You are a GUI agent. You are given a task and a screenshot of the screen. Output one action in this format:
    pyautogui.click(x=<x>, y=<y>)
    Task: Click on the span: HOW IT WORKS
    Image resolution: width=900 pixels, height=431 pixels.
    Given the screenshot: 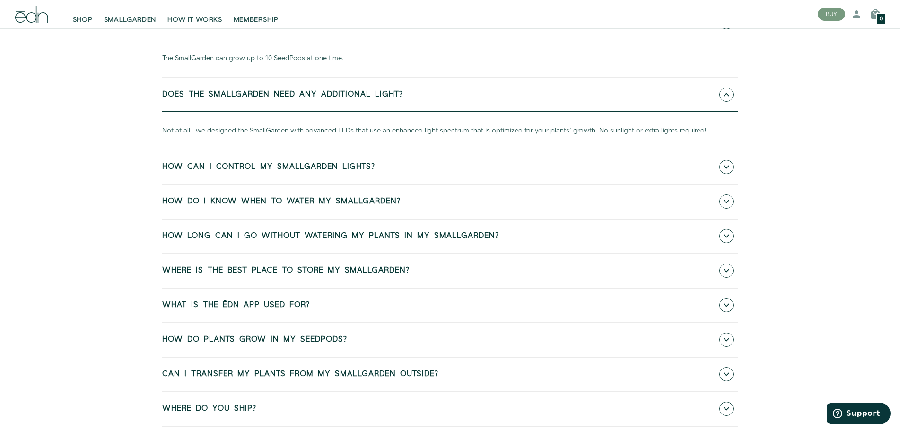 What is the action you would take?
    pyautogui.click(x=194, y=20)
    